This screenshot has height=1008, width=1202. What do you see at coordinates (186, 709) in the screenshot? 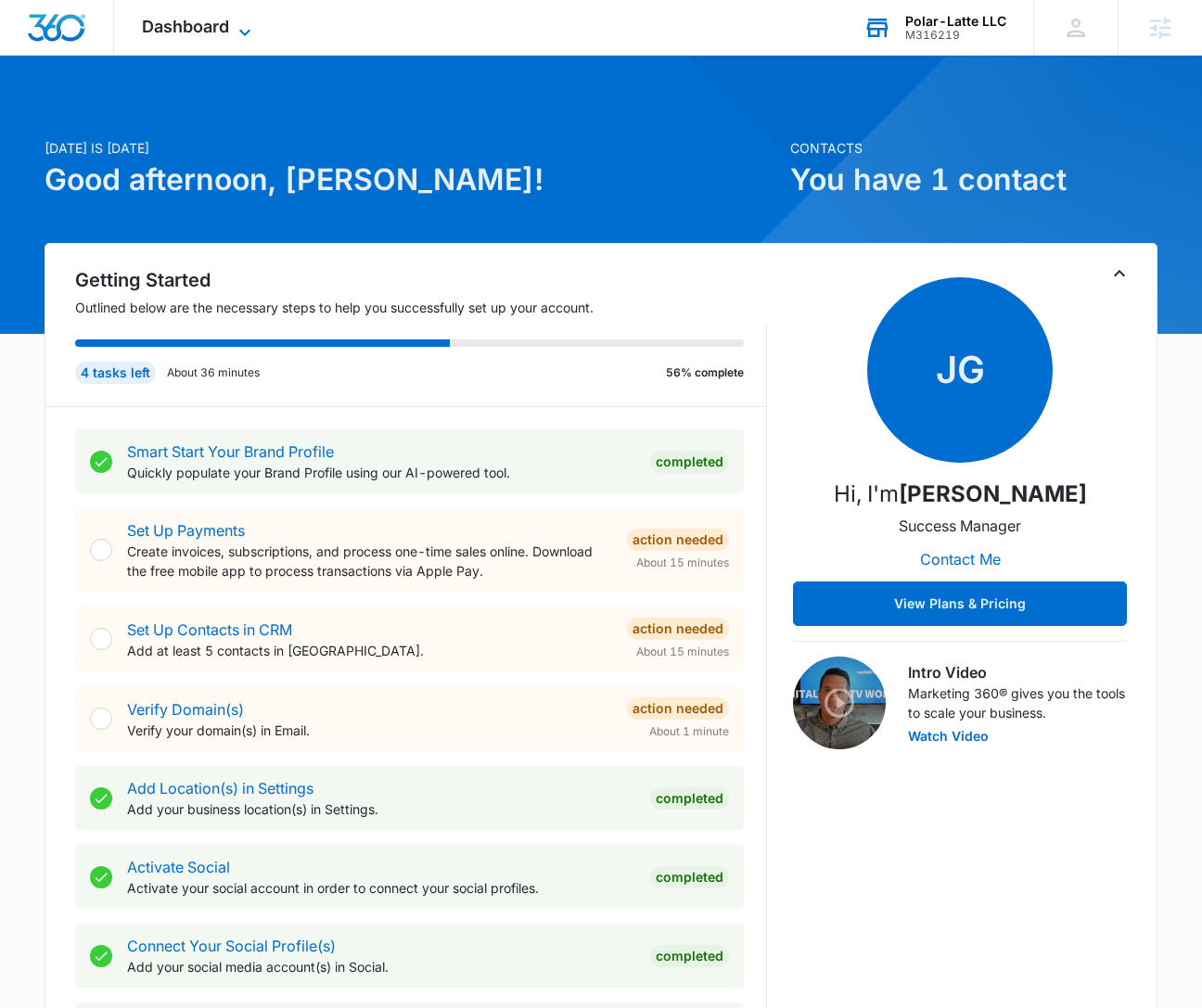
I see `a: Verify Domain(s)` at bounding box center [186, 709].